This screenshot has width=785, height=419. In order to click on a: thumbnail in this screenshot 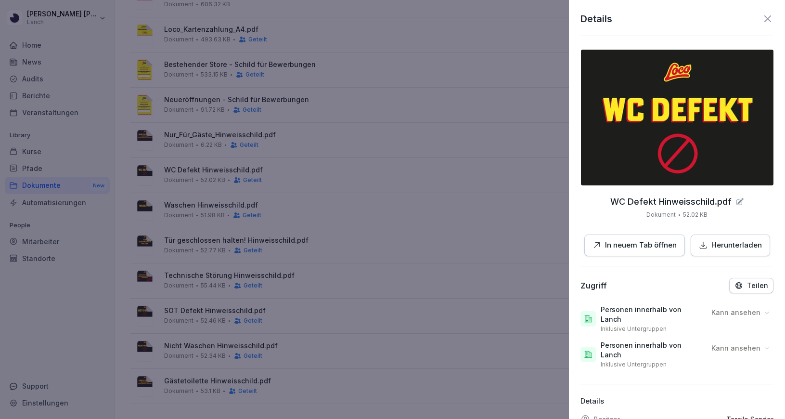, I will do `click(677, 117)`.